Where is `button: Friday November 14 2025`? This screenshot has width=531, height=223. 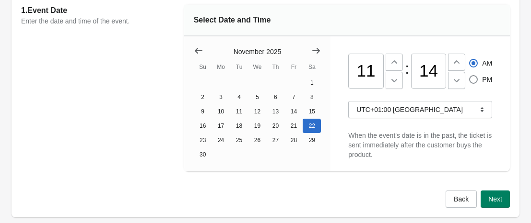 button: Friday November 14 2025 is located at coordinates (293, 112).